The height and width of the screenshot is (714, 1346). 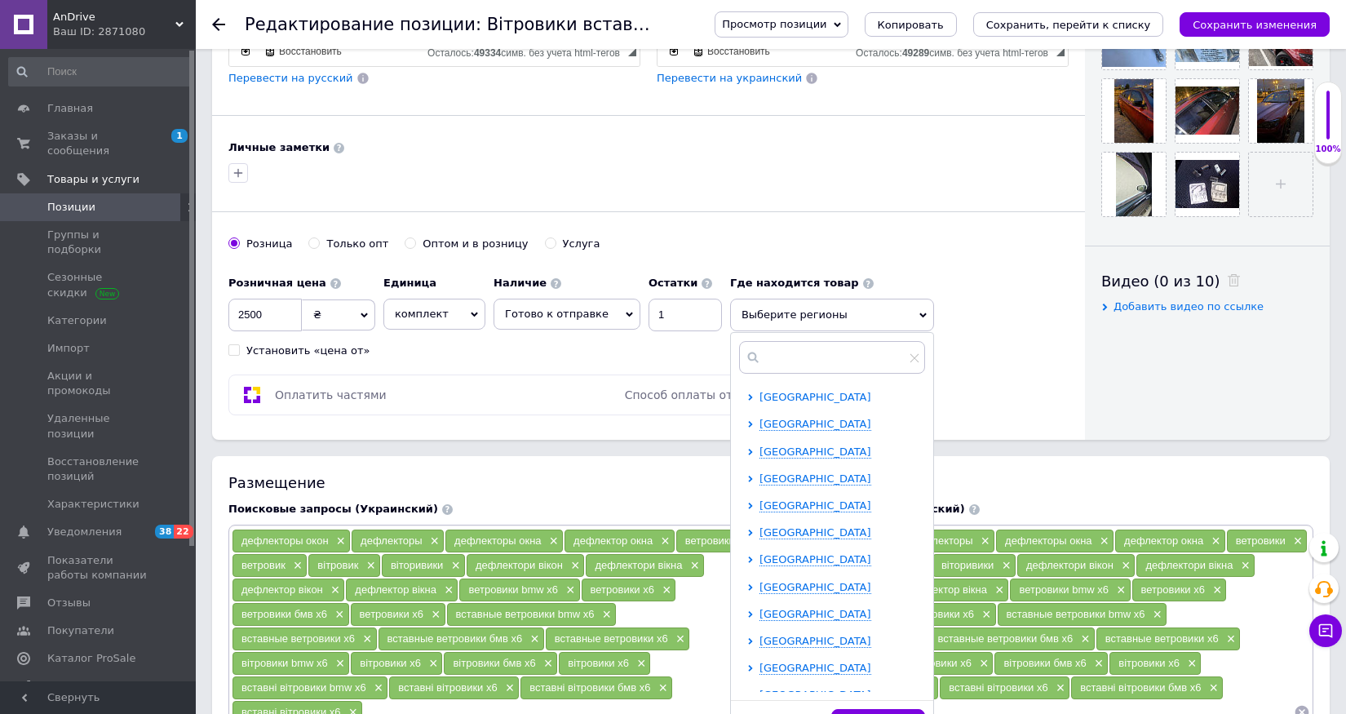 What do you see at coordinates (265, 315) in the screenshot?
I see `input: 0` at bounding box center [265, 315].